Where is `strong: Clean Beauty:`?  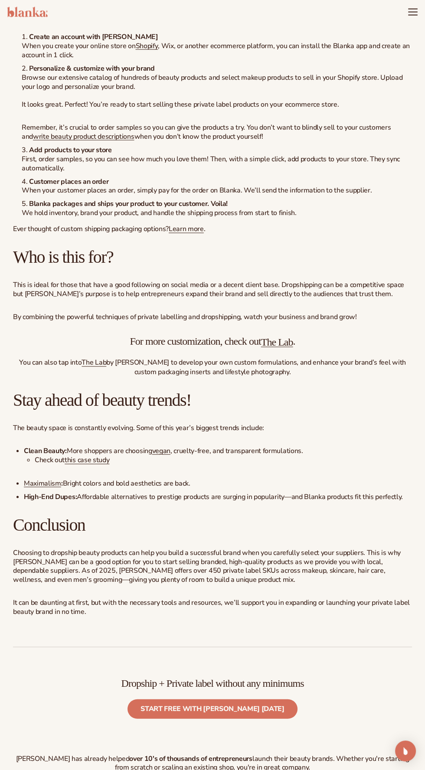
strong: Clean Beauty: is located at coordinates (45, 451).